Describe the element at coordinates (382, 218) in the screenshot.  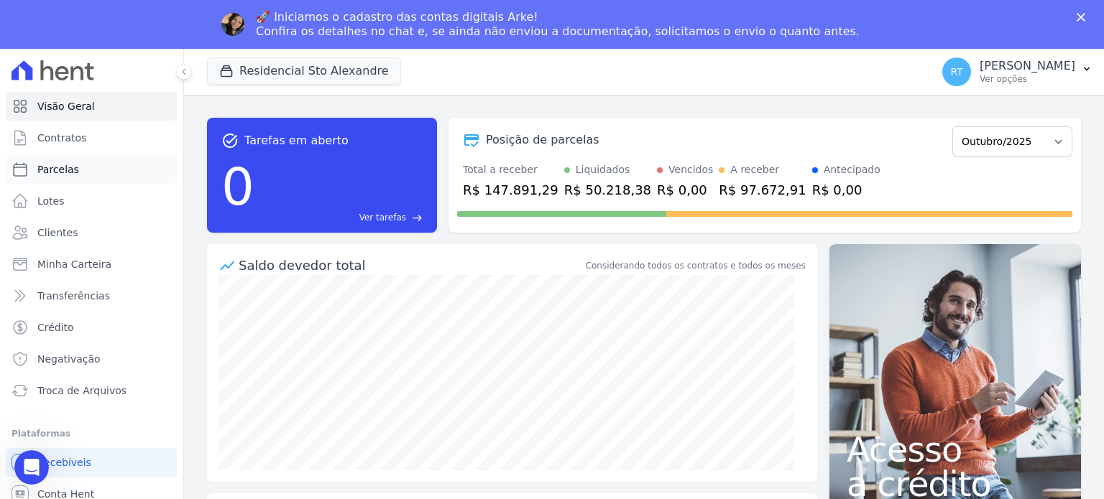
I see `span: Ver tarefas` at that location.